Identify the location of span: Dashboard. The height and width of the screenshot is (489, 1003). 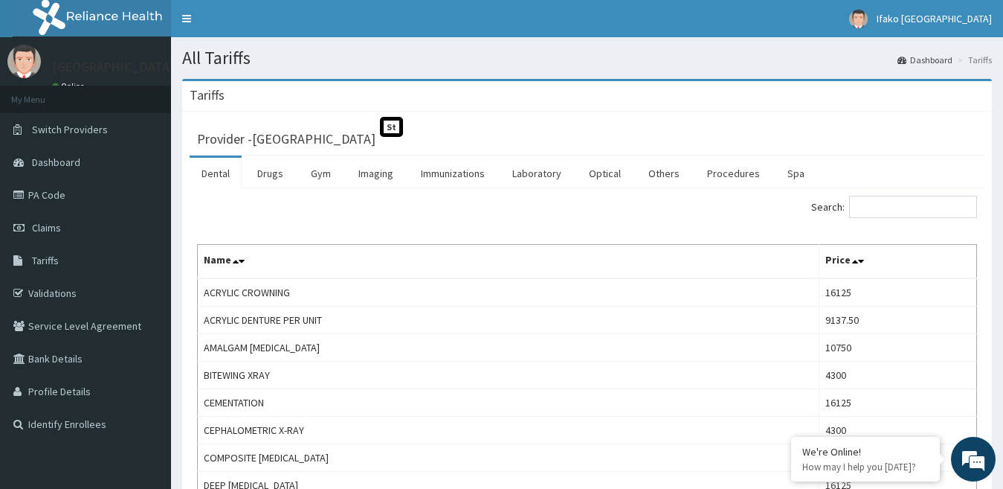
(56, 162).